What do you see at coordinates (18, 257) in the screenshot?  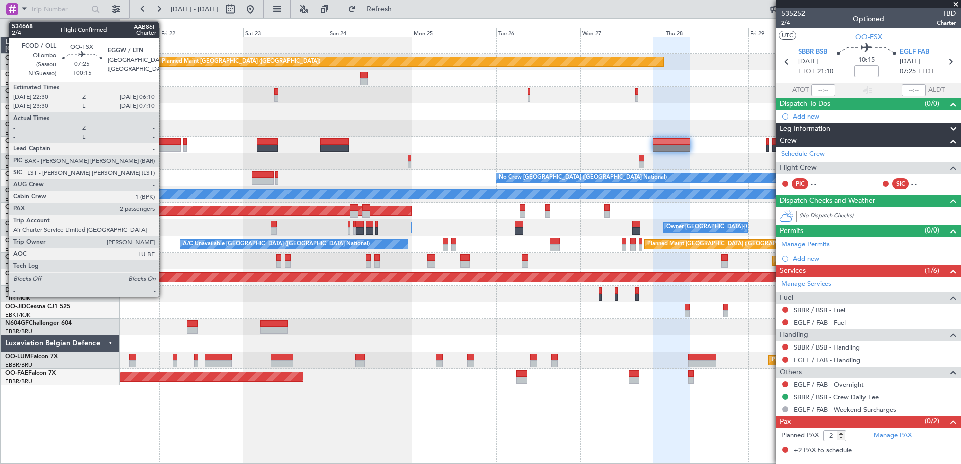 I see `span: OO-ZUN` at bounding box center [18, 257].